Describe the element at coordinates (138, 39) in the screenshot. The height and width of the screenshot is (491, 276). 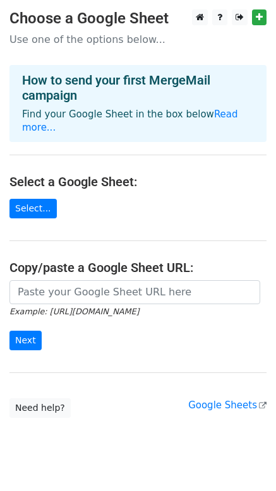
I see `p: Use one of the options below...` at that location.